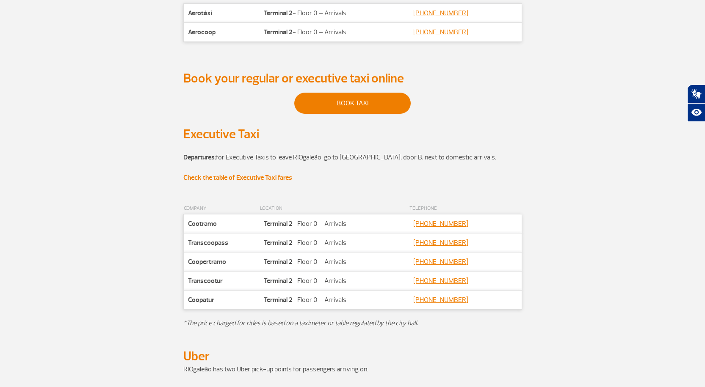 This screenshot has width=705, height=387. Describe the element at coordinates (465, 209) in the screenshot. I see `th: TELEPHONE` at that location.